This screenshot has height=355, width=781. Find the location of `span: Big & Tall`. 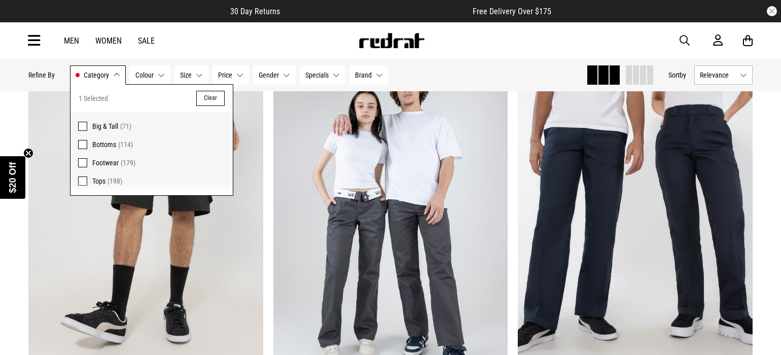

span: Big & Tall is located at coordinates (105, 126).